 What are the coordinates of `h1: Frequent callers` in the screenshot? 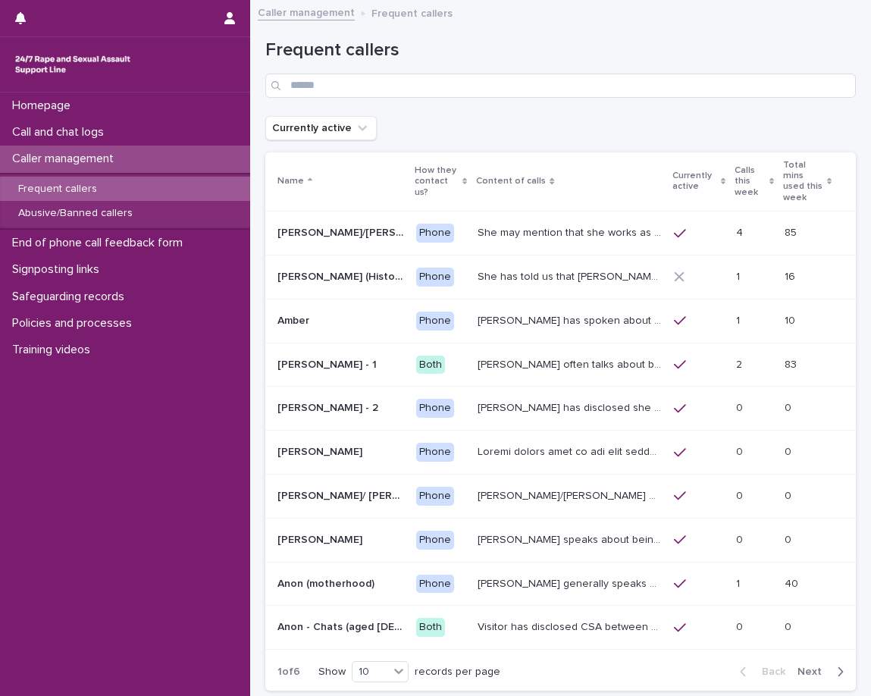 It's located at (560, 50).